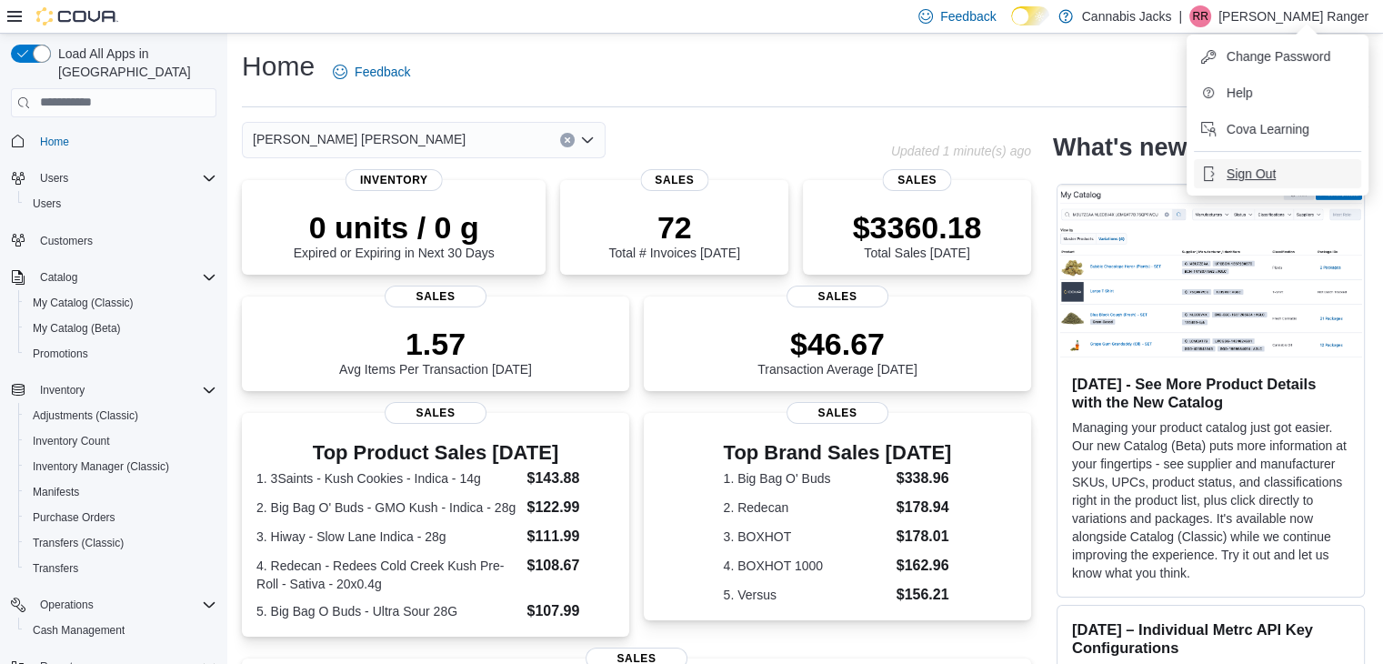  I want to click on button: Open list of options, so click(587, 140).